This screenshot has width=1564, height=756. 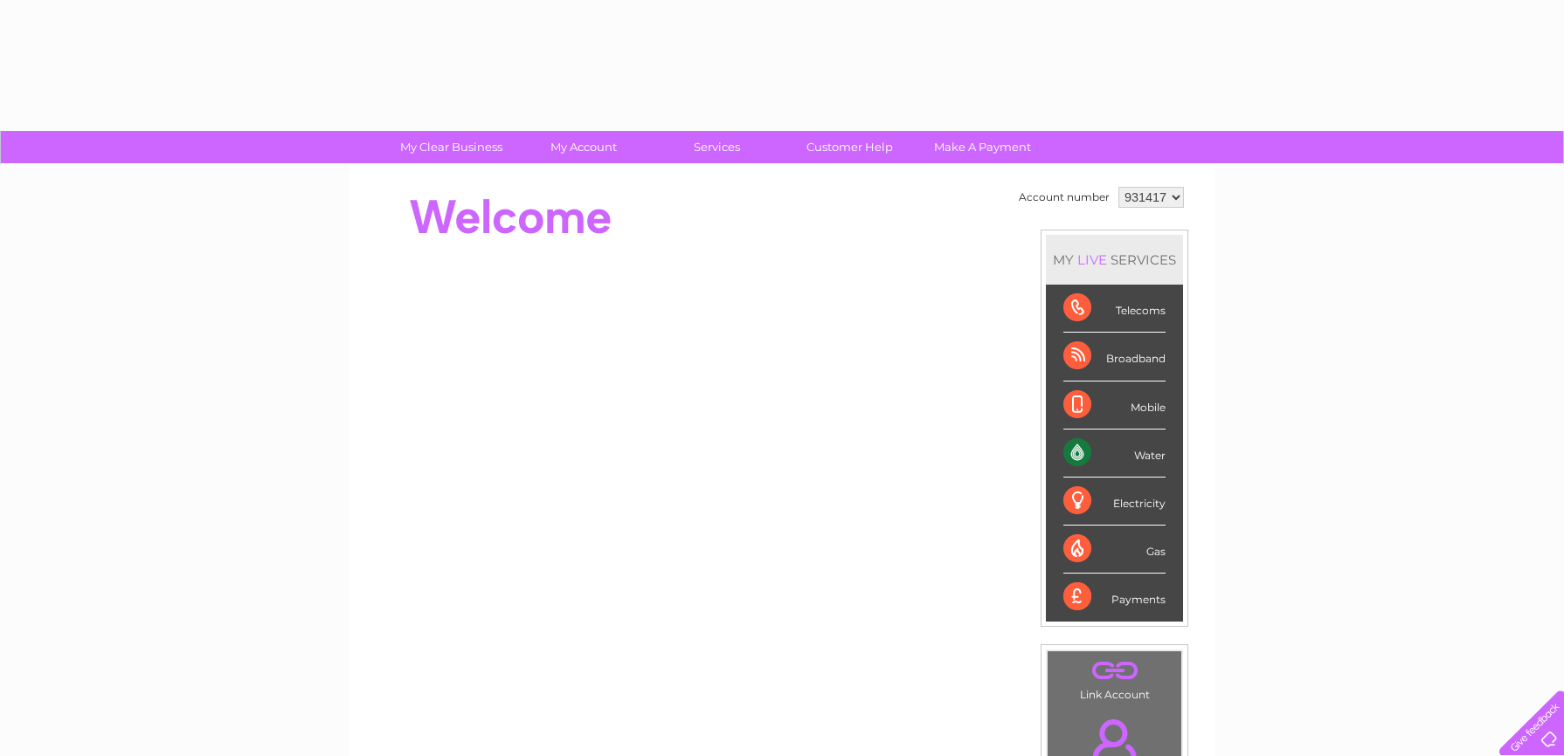 What do you see at coordinates (1114, 259) in the screenshot?
I see `div: MY SERVICES` at bounding box center [1114, 259].